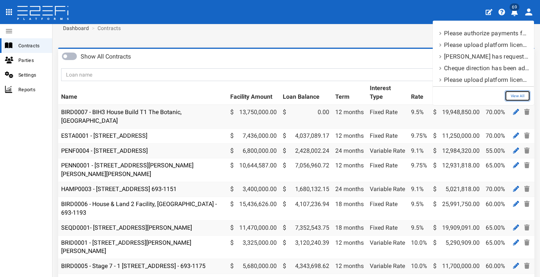 The image size is (540, 277). What do you see at coordinates (487, 68) in the screenshot?
I see `p: Cheque direction has been added. Please update balance to cost of Drawdown 1 for the contract EST...` at bounding box center [487, 68].